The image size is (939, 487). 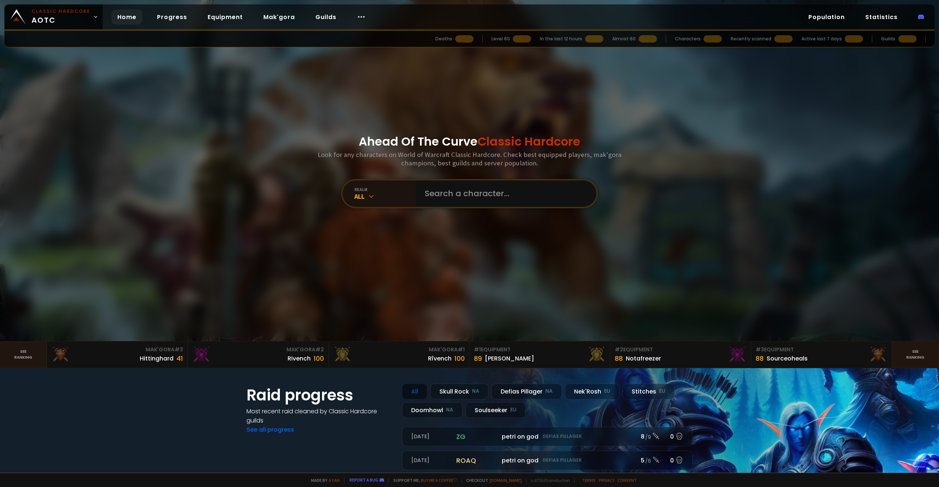 What do you see at coordinates (822, 355) in the screenshot?
I see `a: #3Equipment88Sourceoheals` at bounding box center [822, 355].